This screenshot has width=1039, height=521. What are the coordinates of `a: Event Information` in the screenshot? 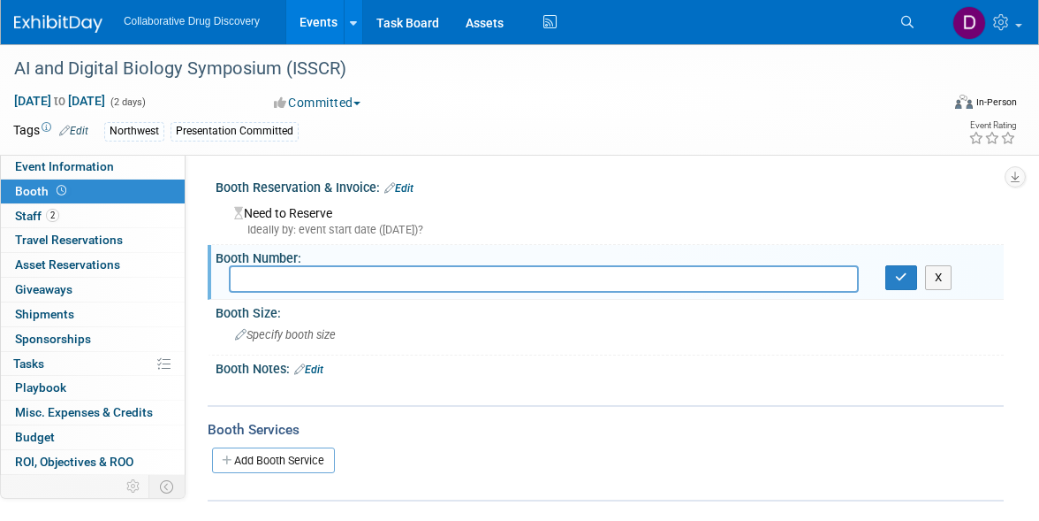 It's located at (93, 166).